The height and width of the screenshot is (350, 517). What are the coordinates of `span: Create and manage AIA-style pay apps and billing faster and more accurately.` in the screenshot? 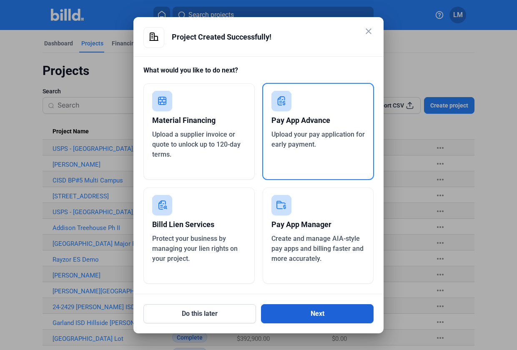 It's located at (317, 248).